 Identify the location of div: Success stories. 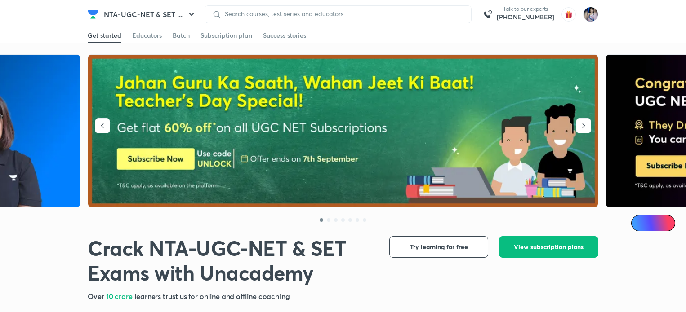
(284, 36).